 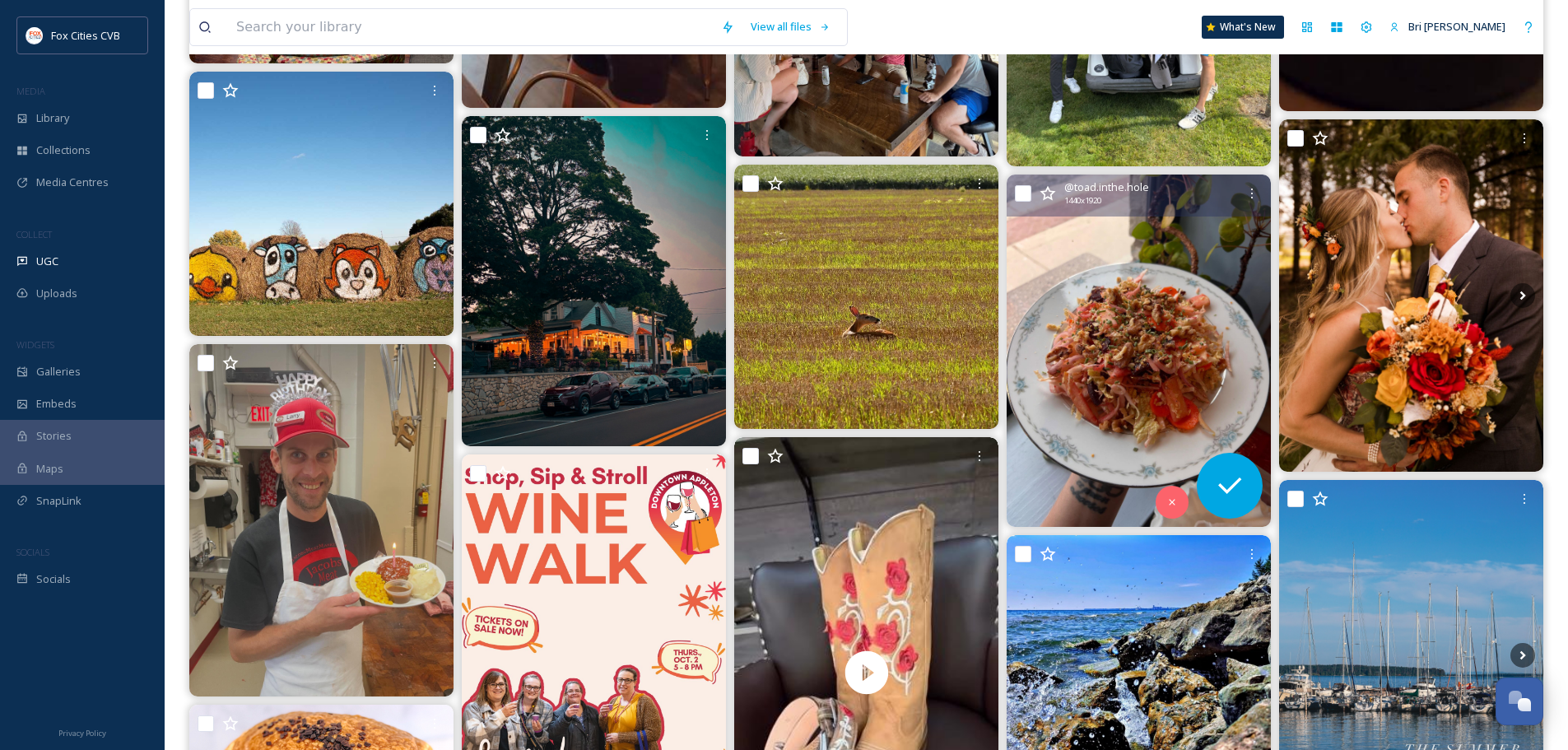 What do you see at coordinates (1519, 701) in the screenshot?
I see `button: Open Chat` at bounding box center [1519, 701].